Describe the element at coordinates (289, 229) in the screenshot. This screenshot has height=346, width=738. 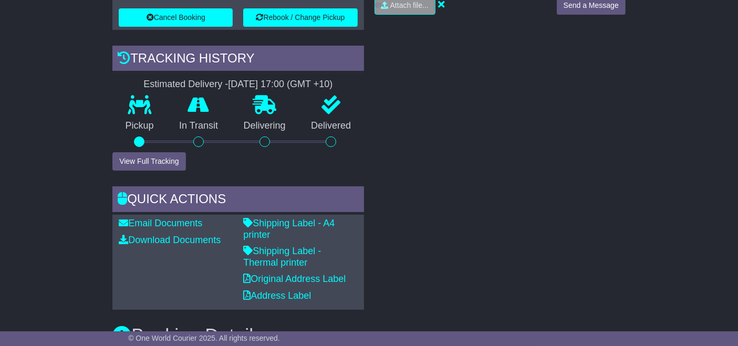
I see `a: Shipping Label - A4 printer` at that location.